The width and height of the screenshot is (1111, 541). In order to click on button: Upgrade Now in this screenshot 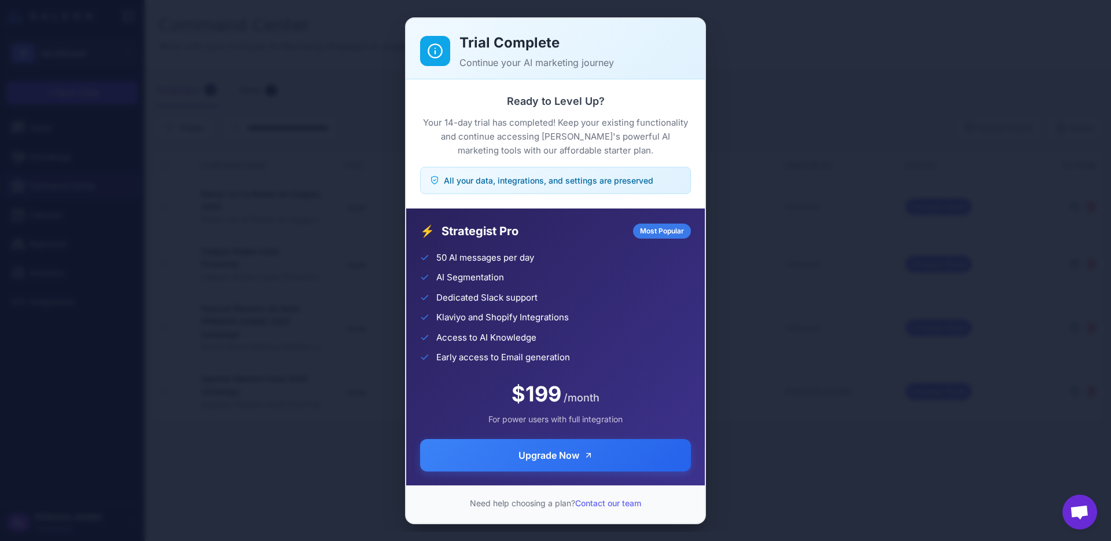, I will do `click(556, 455)`.